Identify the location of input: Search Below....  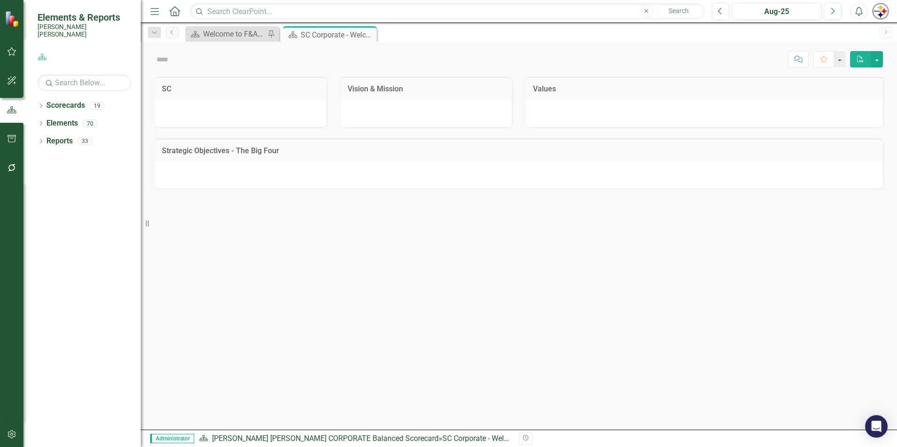
(84, 83).